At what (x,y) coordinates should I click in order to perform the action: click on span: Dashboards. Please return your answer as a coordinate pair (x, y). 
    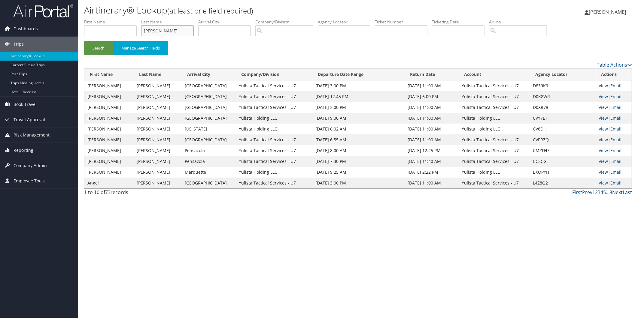
    Looking at the image, I should click on (26, 29).